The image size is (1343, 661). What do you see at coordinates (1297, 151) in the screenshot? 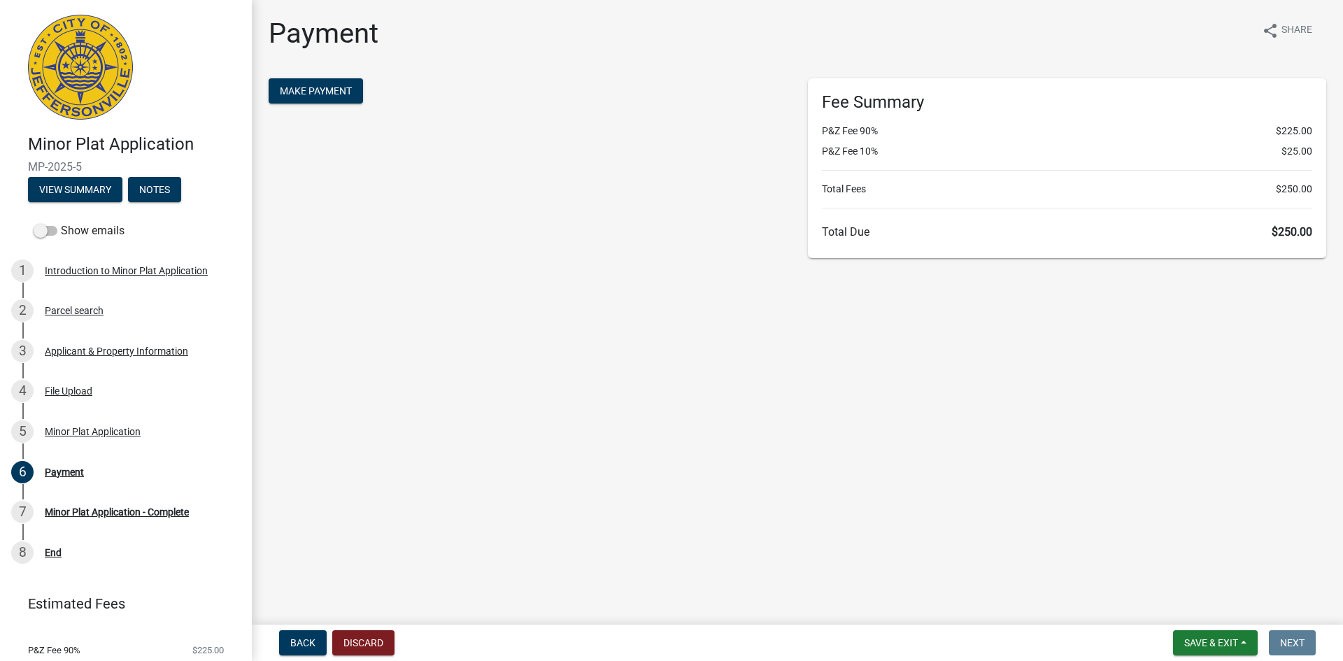
I see `span: $25.00` at bounding box center [1297, 151].